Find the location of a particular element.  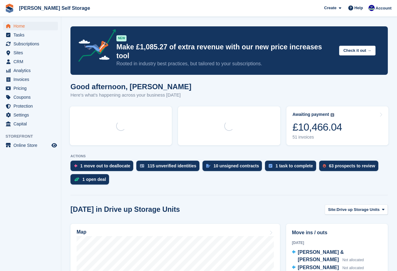

span: Analytics is located at coordinates (32, 70).